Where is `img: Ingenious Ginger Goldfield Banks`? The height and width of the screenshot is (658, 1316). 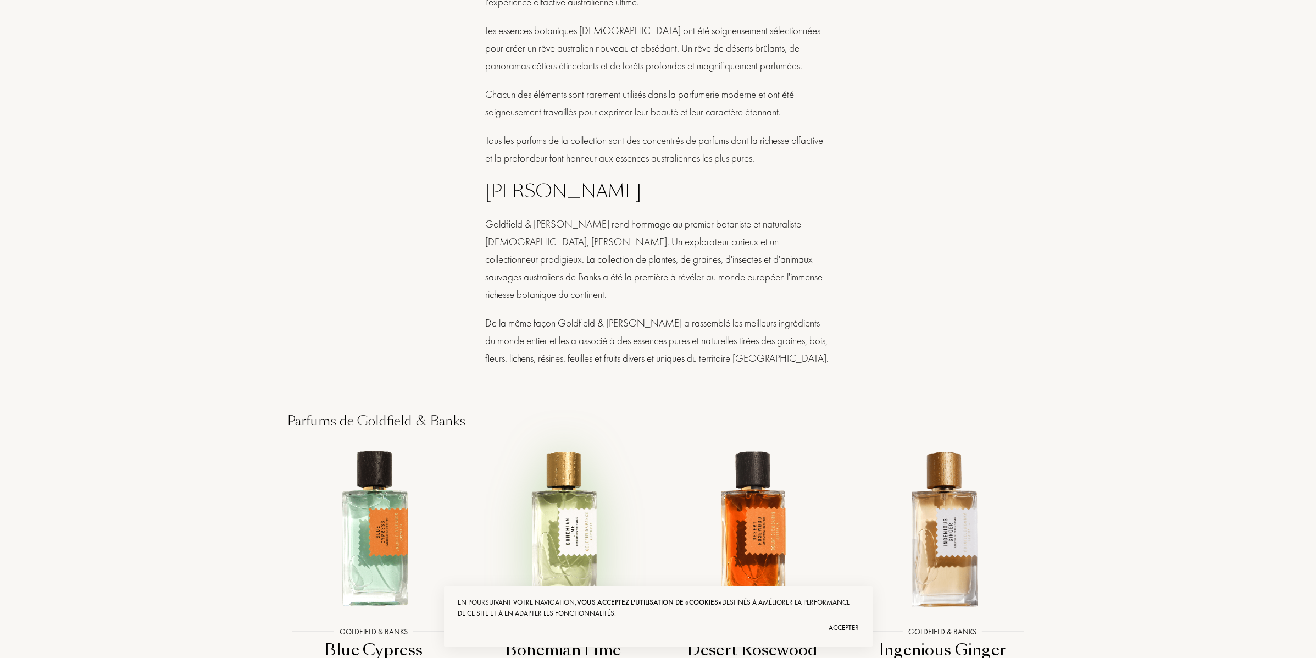 img: Ingenious Ginger Goldfield Banks is located at coordinates (942, 528).